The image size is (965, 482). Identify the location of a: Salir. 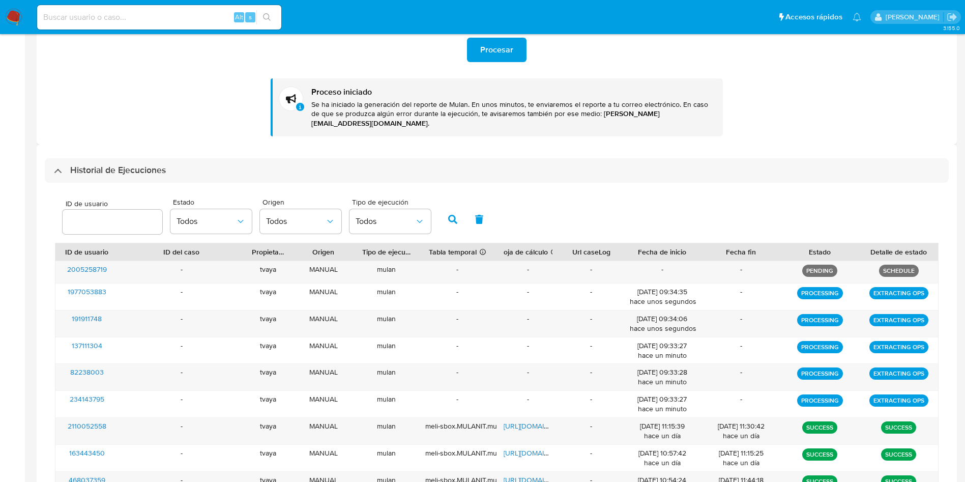
(952, 17).